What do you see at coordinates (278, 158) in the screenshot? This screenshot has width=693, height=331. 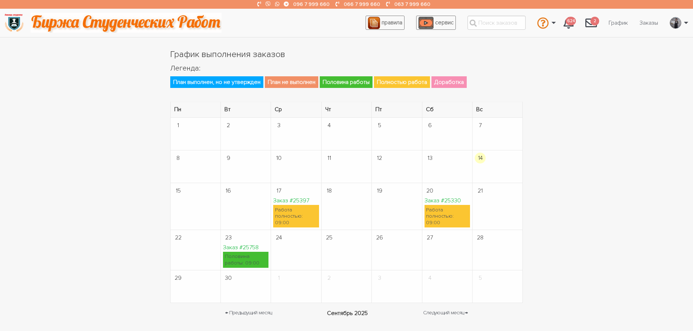 I see `span: 10` at bounding box center [278, 158].